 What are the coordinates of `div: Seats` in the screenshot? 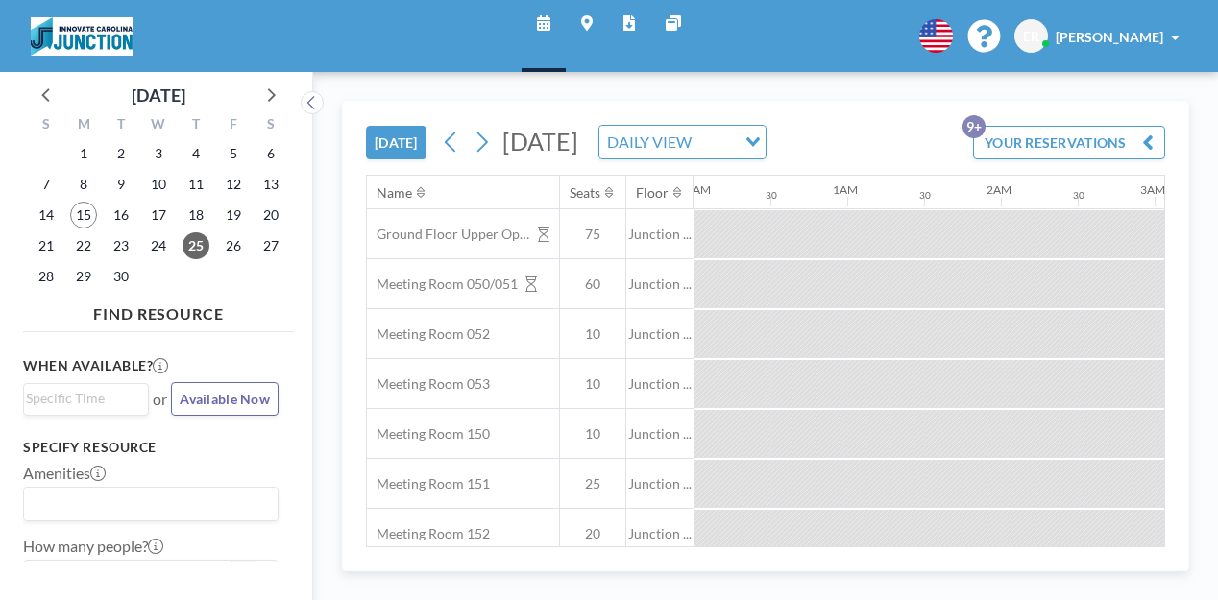 It's located at (585, 193).